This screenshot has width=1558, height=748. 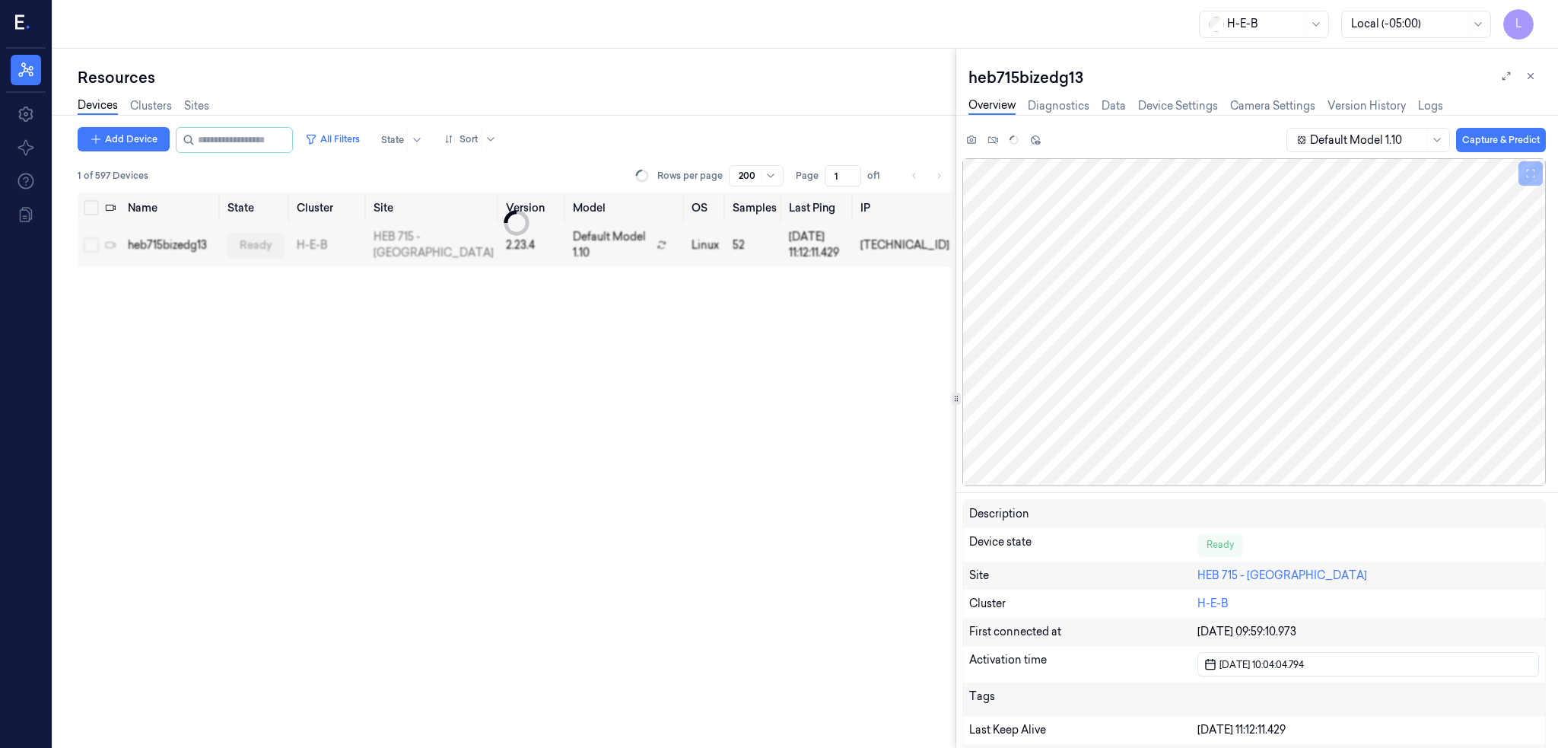 What do you see at coordinates (1083, 730) in the screenshot?
I see `div: Last Keep Alive` at bounding box center [1083, 730].